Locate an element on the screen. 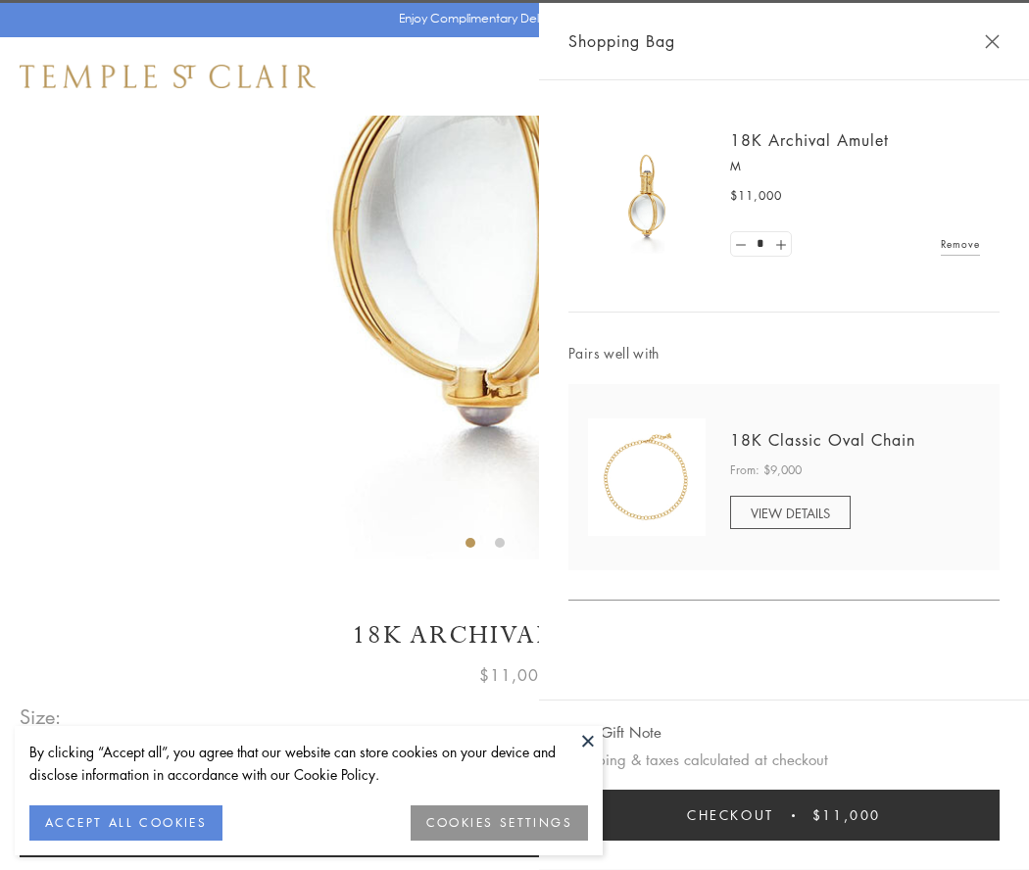 This screenshot has height=870, width=1029. span: Checkout is located at coordinates (730, 815).